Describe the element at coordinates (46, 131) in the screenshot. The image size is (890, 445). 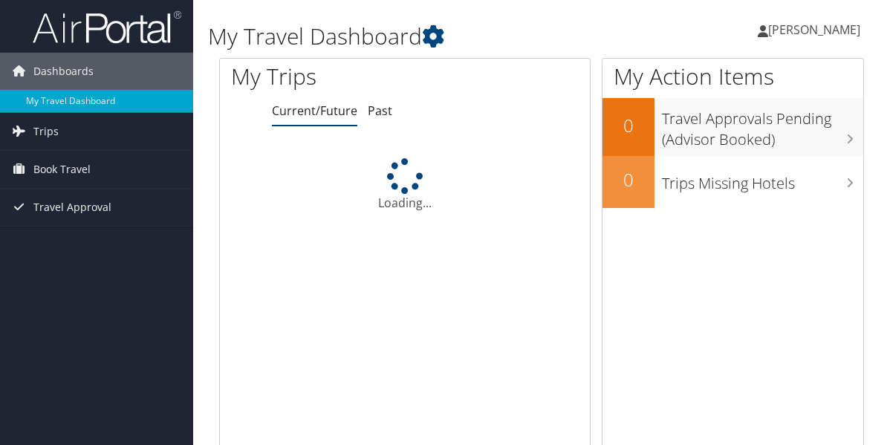
I see `span: Trips` at that location.